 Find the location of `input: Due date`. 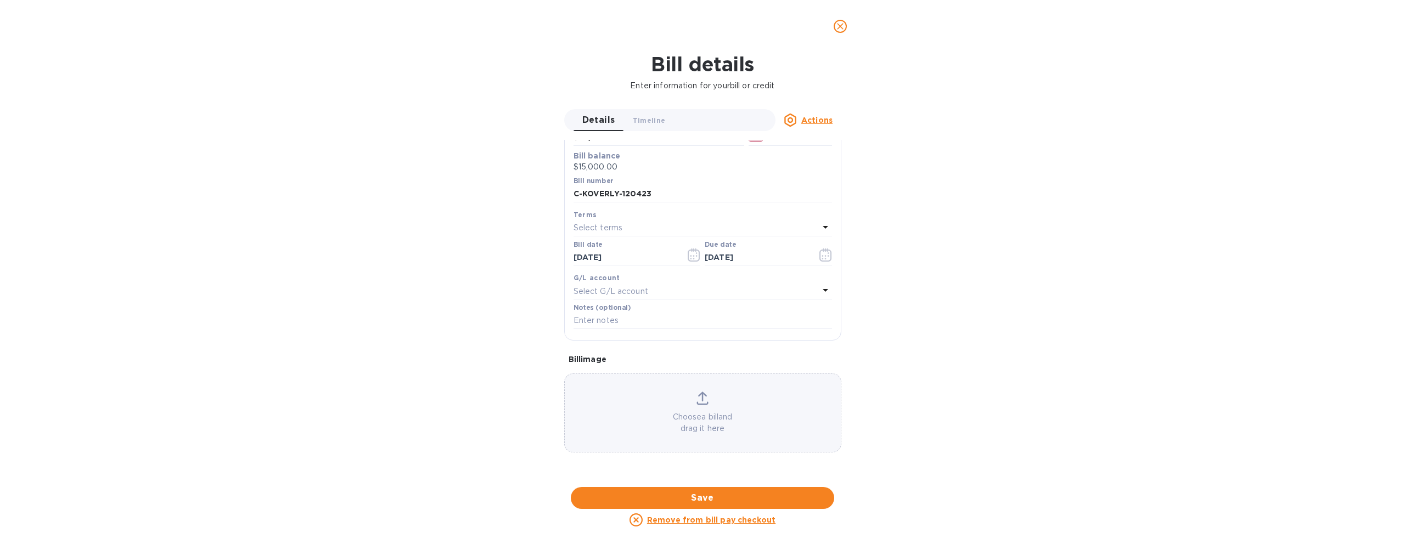

input: Due date is located at coordinates (756, 258).